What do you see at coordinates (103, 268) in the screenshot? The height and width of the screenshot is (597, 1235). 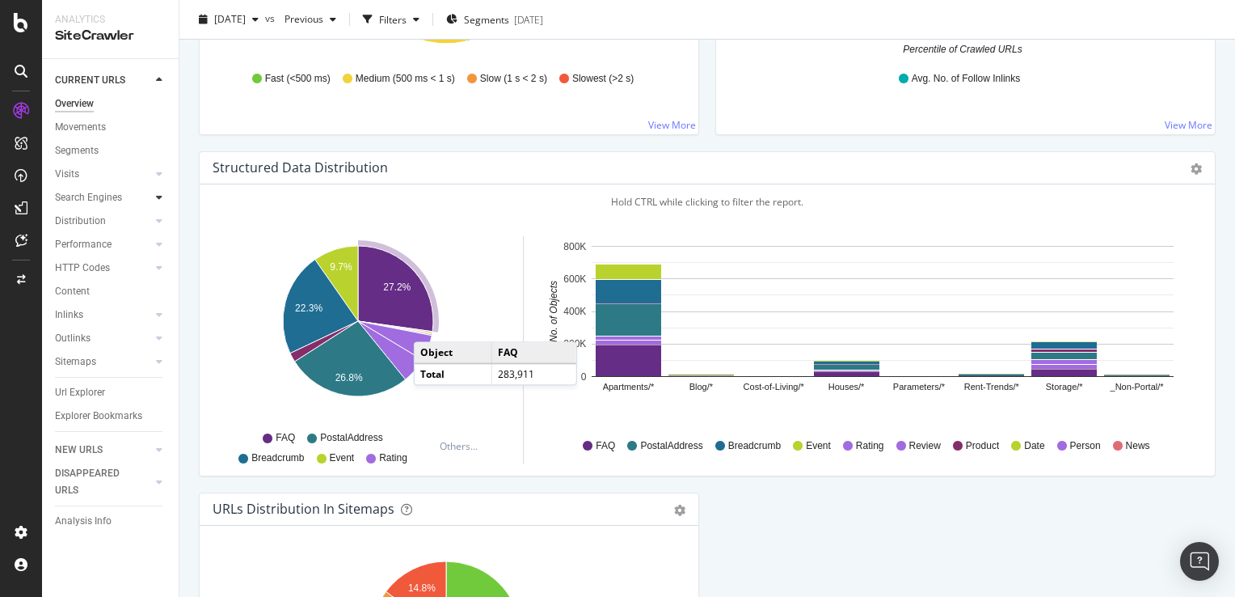 I see `a: HTTP Codes` at bounding box center [103, 268].